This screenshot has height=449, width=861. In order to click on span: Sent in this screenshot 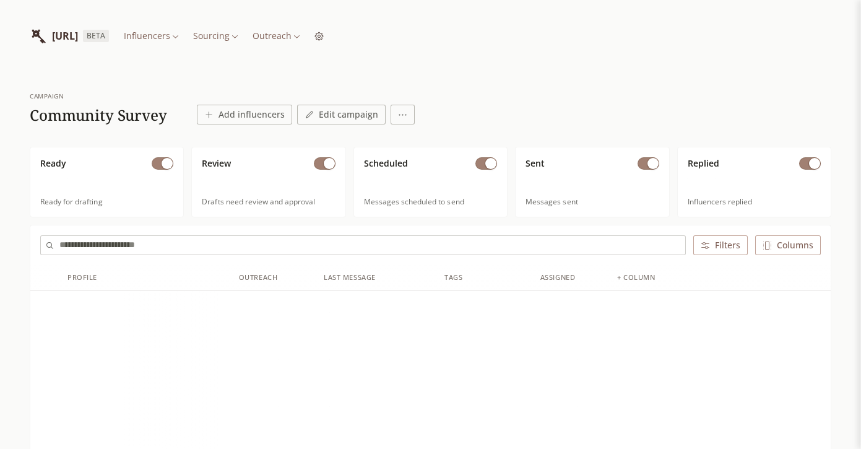, I will do `click(535, 163)`.